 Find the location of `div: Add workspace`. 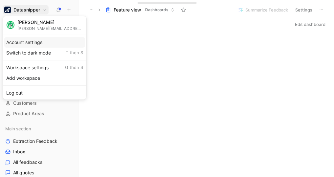

div: Add workspace is located at coordinates (45, 78).